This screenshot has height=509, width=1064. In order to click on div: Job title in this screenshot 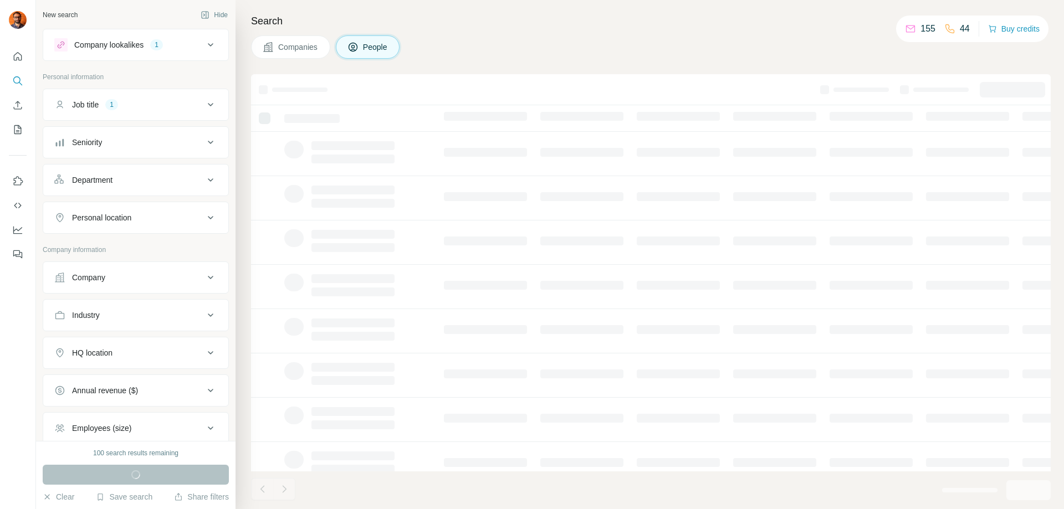, I will do `click(85, 105)`.